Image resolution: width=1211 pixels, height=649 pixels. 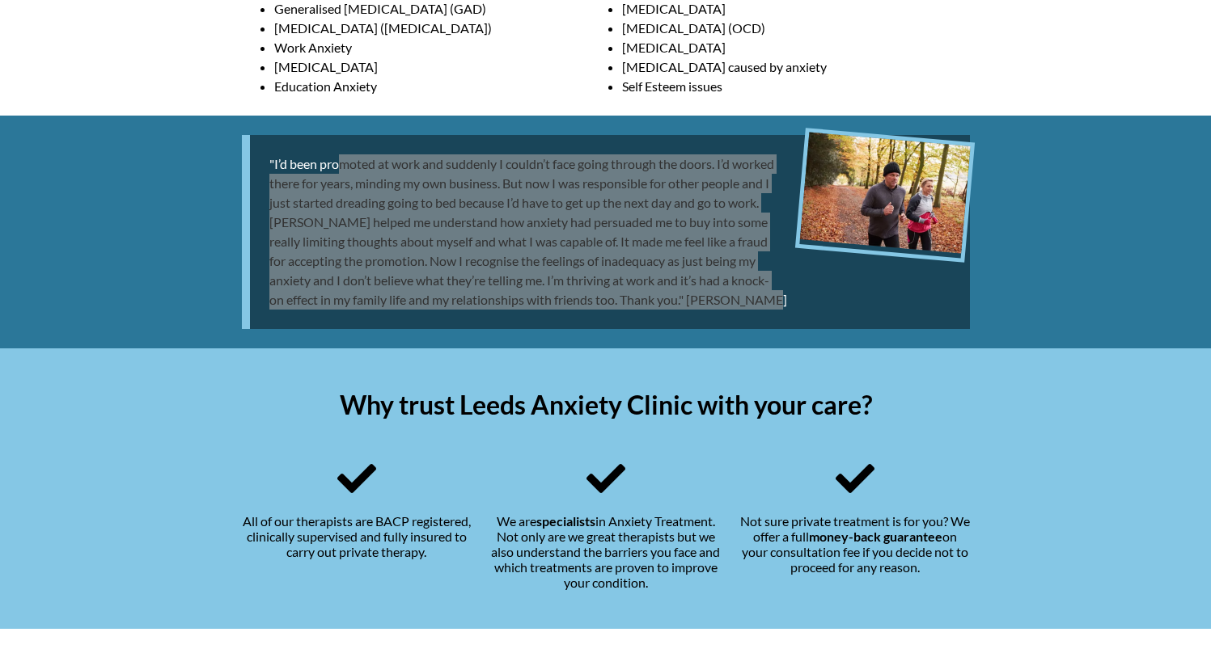 I want to click on h2: Why trust Leeds Anxiety Clinic with your care?, so click(x=606, y=404).